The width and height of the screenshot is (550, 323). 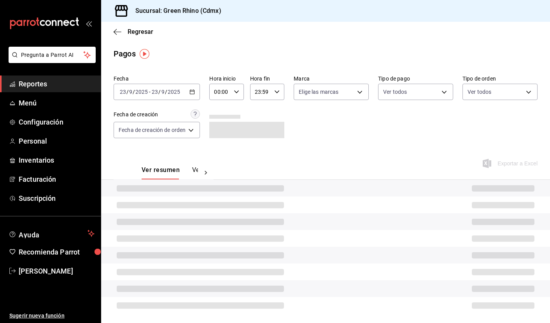 I want to click on span: Pregunta a Parrot AI, so click(x=52, y=55).